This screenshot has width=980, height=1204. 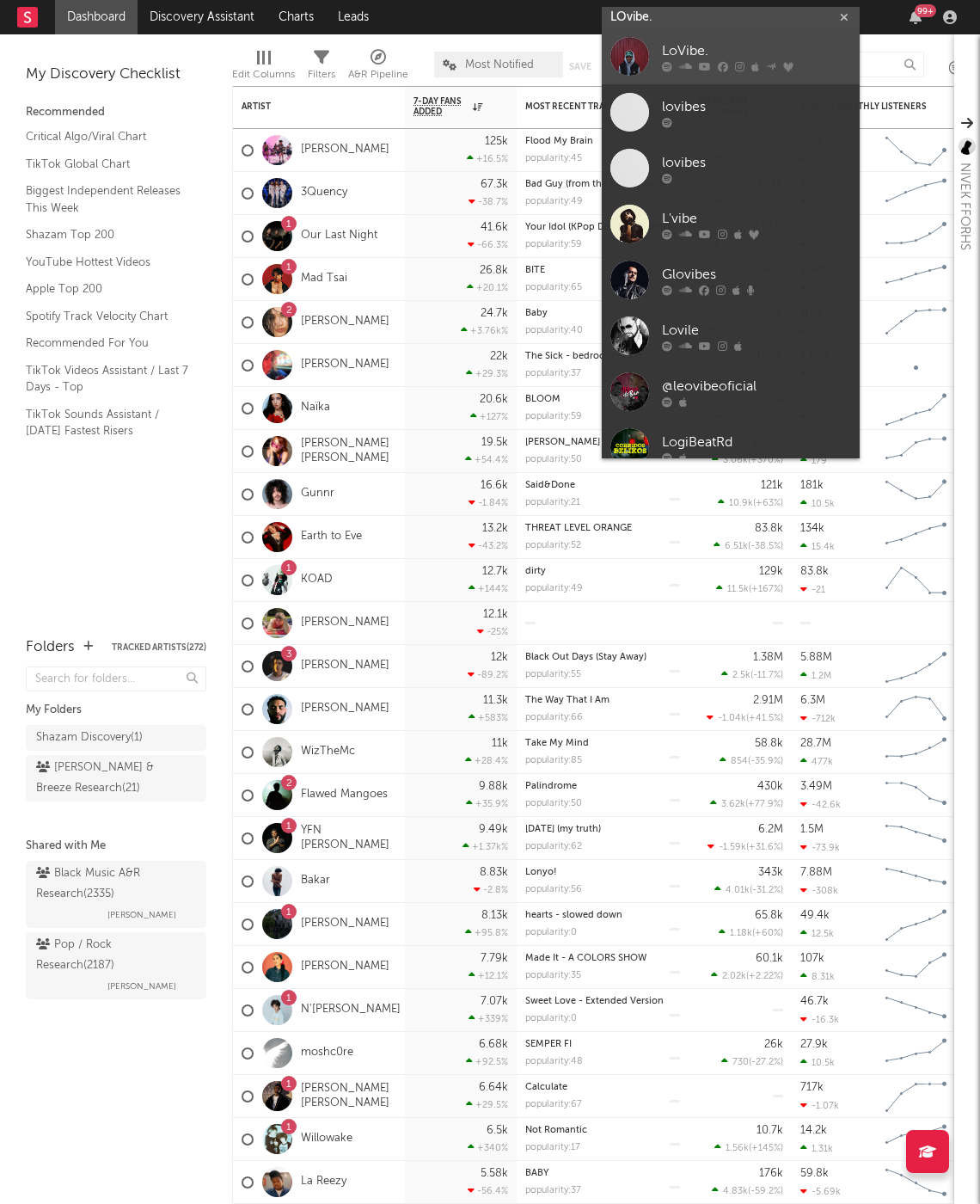 I want to click on div: popularity: 62, so click(x=554, y=846).